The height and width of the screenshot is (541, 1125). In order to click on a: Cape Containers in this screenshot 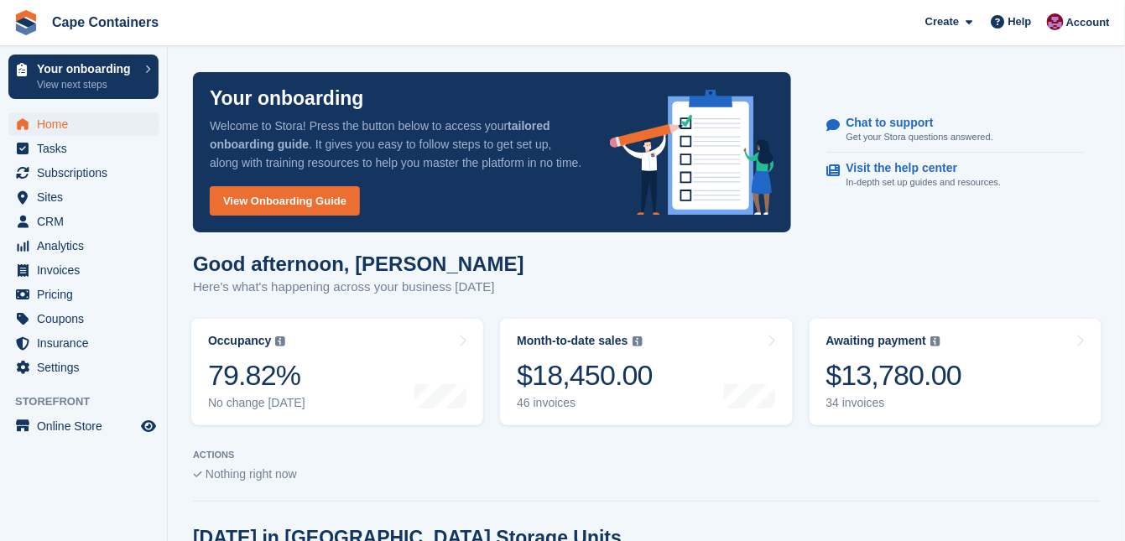, I will do `click(105, 22)`.